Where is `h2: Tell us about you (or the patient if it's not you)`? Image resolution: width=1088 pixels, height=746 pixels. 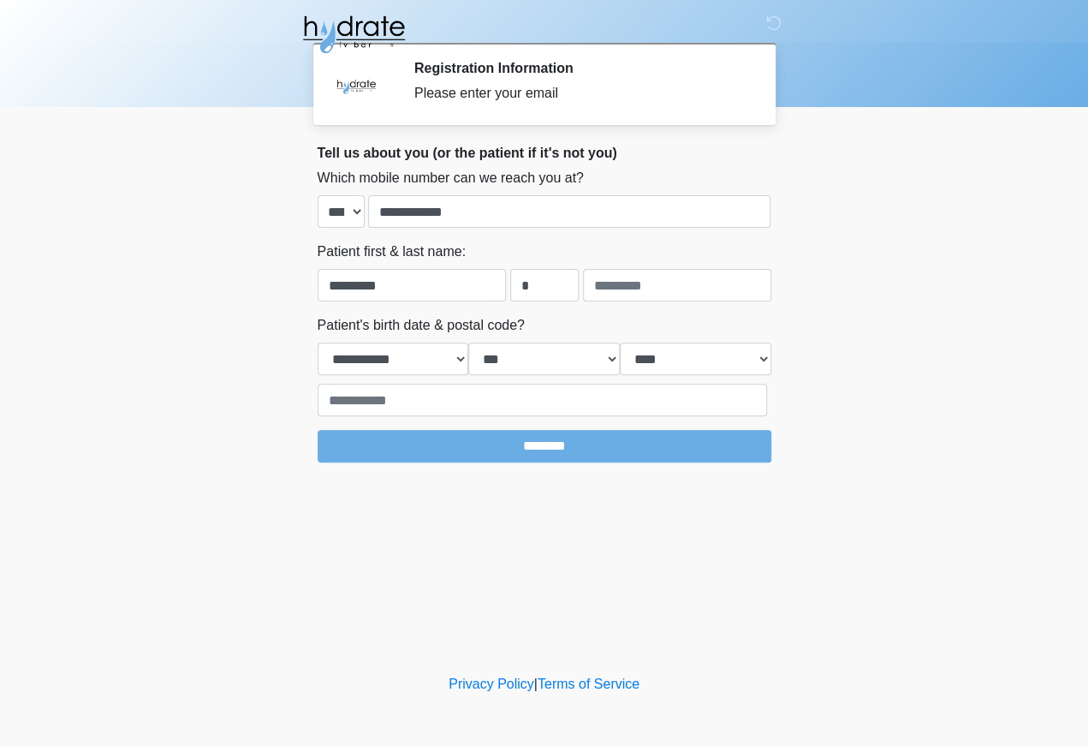 h2: Tell us about you (or the patient if it's not you) is located at coordinates (545, 152).